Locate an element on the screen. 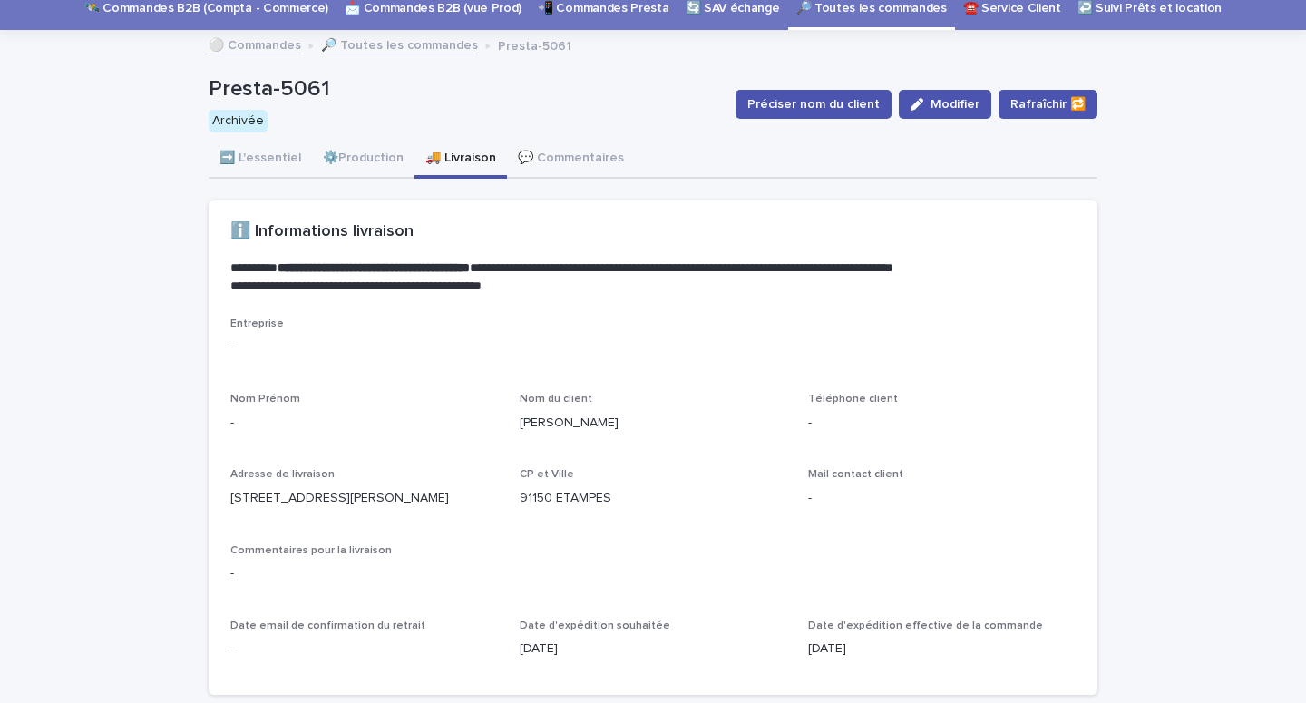 Image resolution: width=1306 pixels, height=703 pixels. span: Nom Prénom is located at coordinates (265, 399).